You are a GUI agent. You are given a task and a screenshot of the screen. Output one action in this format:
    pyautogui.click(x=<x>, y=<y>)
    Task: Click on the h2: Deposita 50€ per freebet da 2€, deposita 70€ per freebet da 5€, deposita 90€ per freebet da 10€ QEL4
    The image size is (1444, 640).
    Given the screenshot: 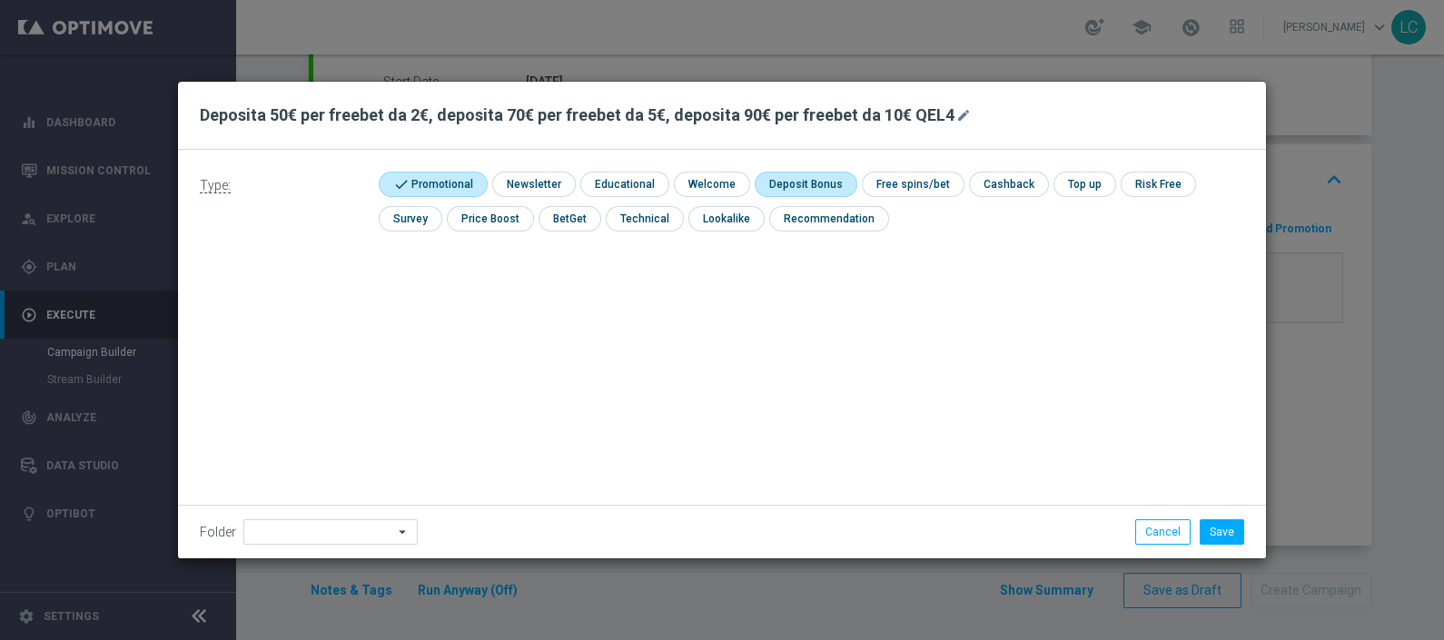 What is the action you would take?
    pyautogui.click(x=577, y=115)
    